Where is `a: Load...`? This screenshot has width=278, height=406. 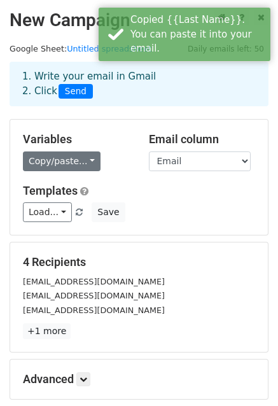 a: Load... is located at coordinates (47, 212).